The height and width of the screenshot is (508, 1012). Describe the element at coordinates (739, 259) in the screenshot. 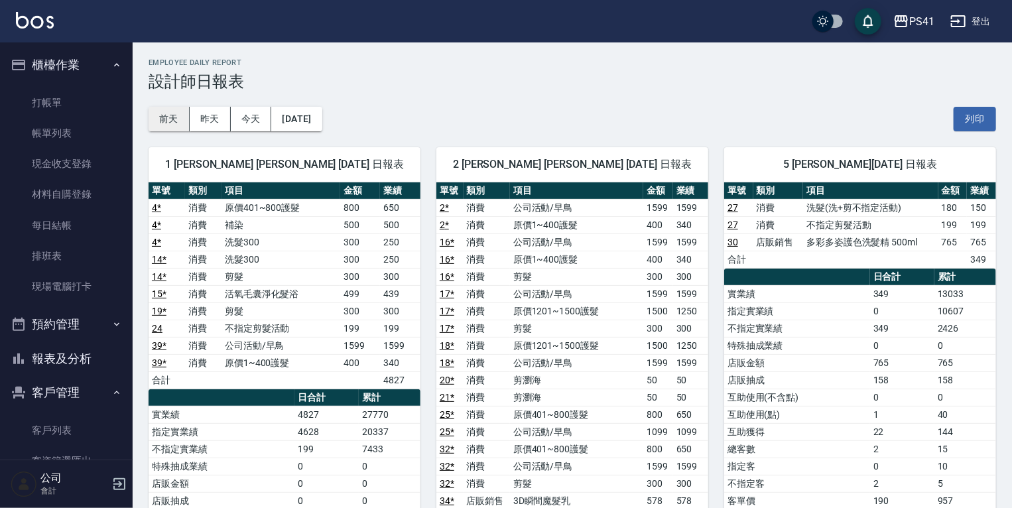

I see `td: 合計` at that location.